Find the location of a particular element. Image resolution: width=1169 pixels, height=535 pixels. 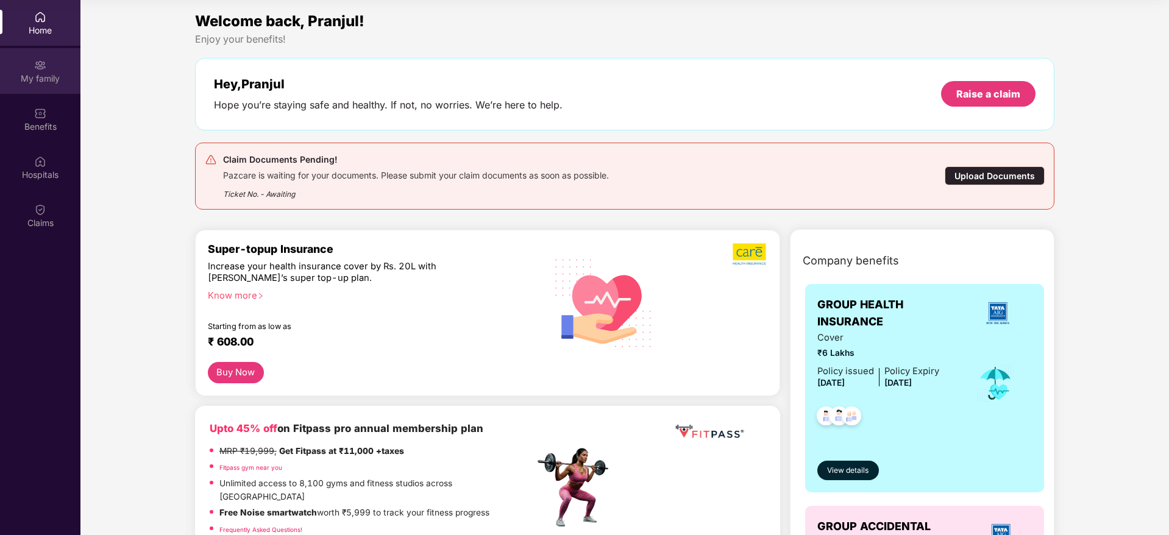

button: Buy Now is located at coordinates (236, 373).